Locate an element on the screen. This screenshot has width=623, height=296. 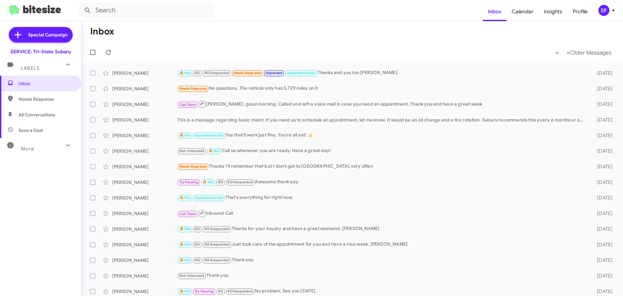
a: Profile is located at coordinates (580, 12).